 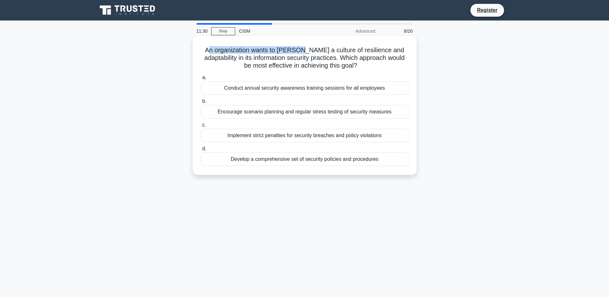 What do you see at coordinates (223, 31) in the screenshot?
I see `a: Stop` at bounding box center [223, 31].